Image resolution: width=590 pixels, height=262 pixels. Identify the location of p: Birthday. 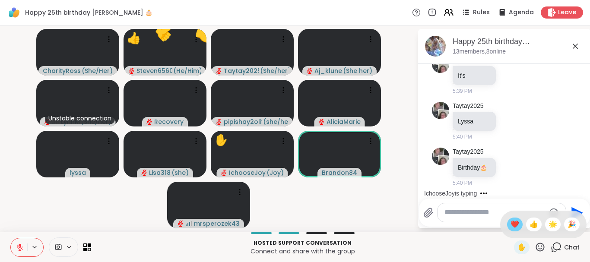
(474, 167).